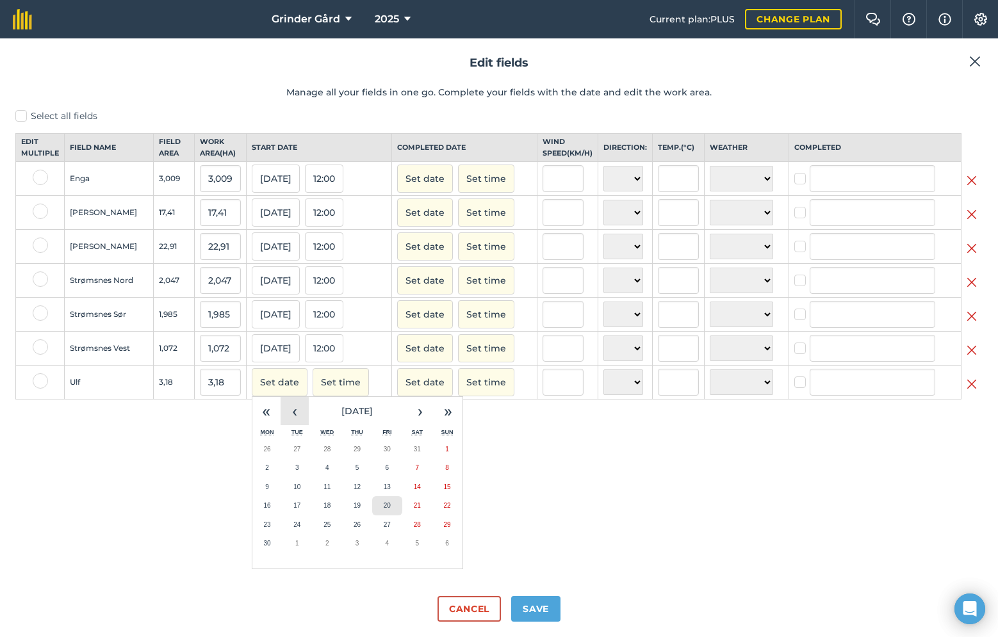  Describe the element at coordinates (499, 116) in the screenshot. I see `label: Select all fields` at that location.